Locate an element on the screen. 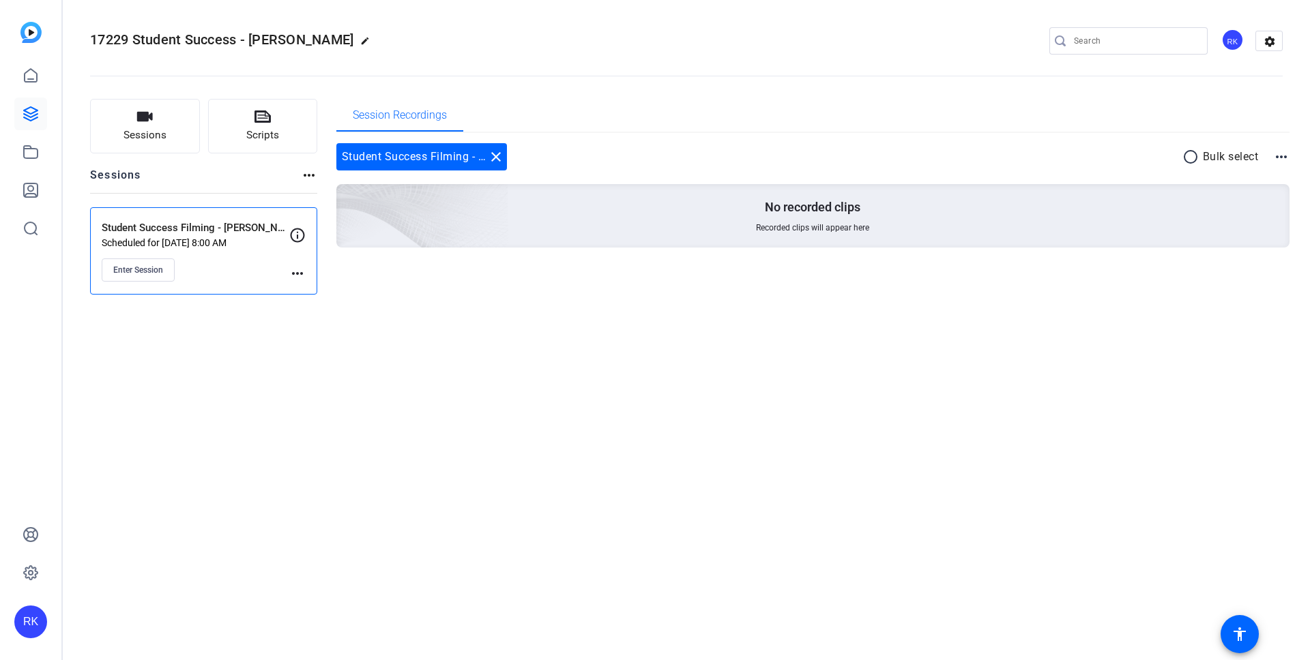 Image resolution: width=1310 pixels, height=660 pixels. img: embarkstudio-empty-session.png is located at coordinates (346, 197).